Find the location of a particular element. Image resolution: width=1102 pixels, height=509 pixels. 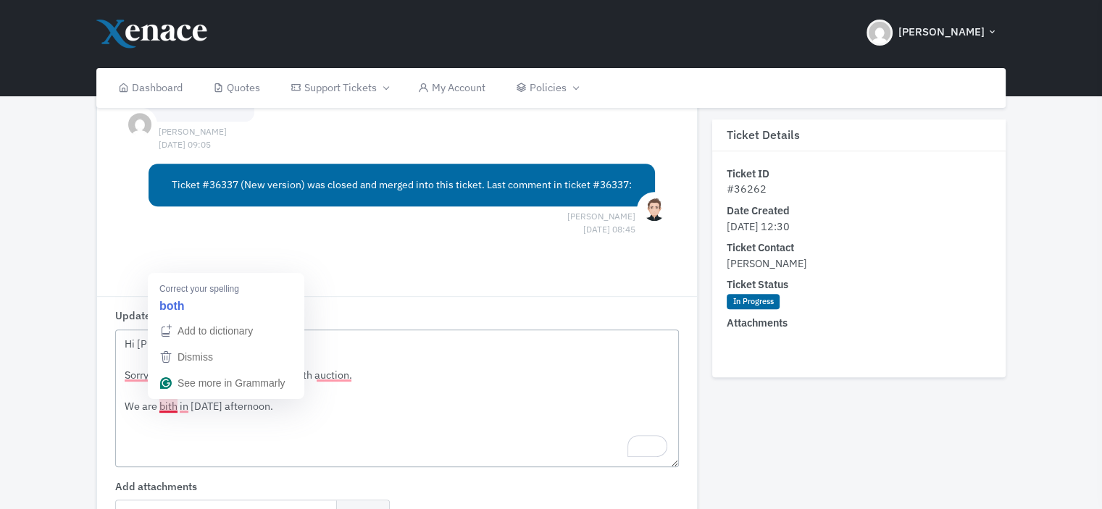

a: Quotes is located at coordinates (236, 88).